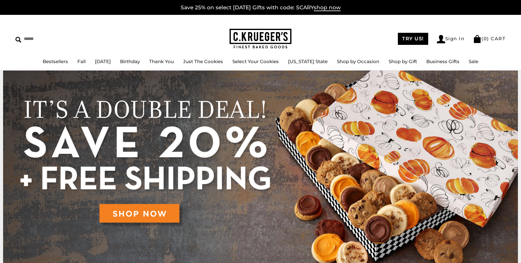  What do you see at coordinates (402, 61) in the screenshot?
I see `a: Shop by Gift` at bounding box center [402, 61].